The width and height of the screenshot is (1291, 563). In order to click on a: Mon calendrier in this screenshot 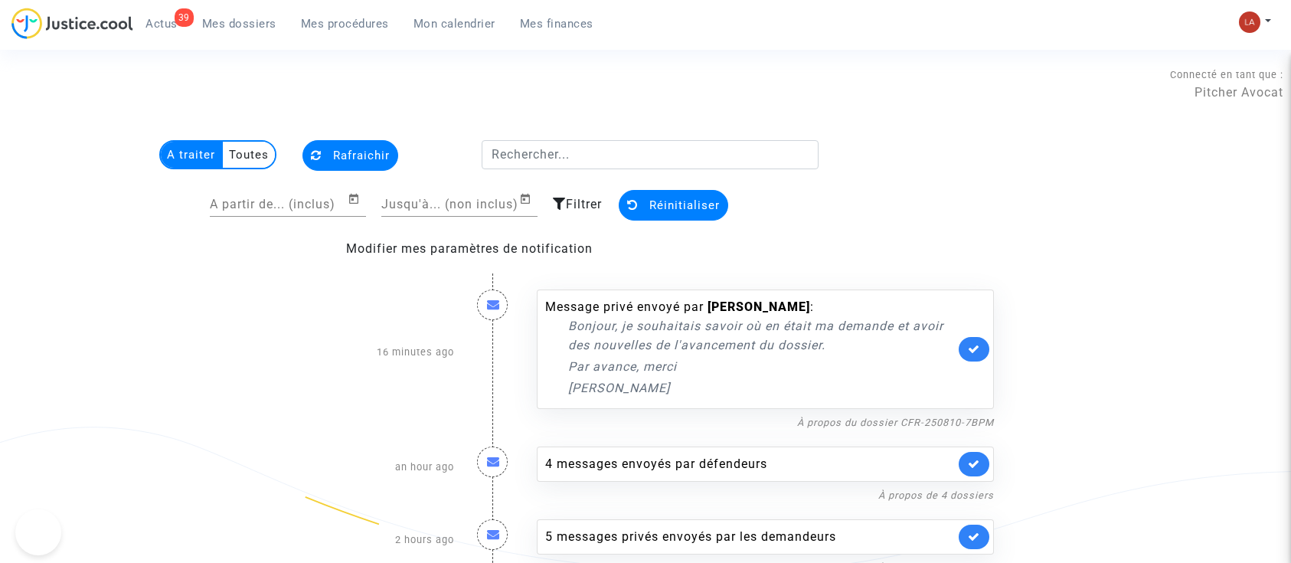, I will do `click(454, 24)`.